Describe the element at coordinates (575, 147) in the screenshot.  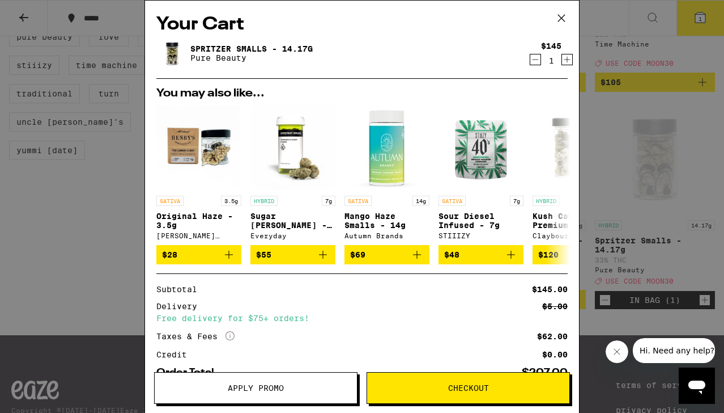
I see `img: Claybourne Co. - Kush Cake Premium Smalls -14g` at that location.